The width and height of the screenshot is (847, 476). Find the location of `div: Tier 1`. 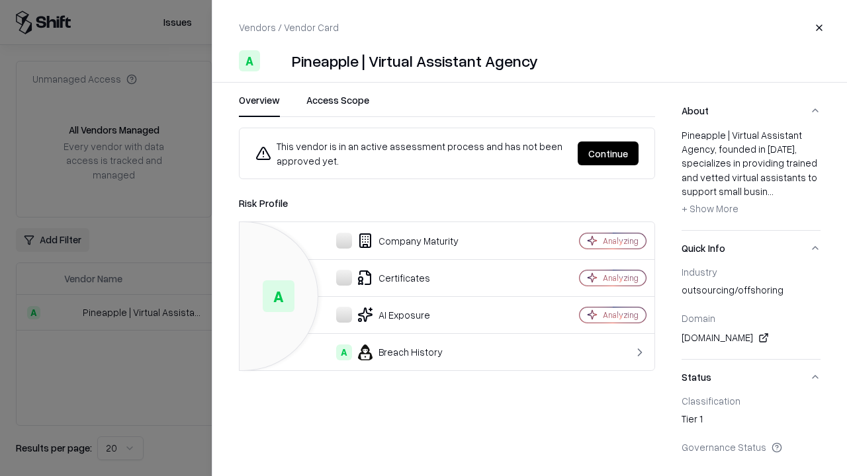

div: Tier 1 is located at coordinates (751, 421).